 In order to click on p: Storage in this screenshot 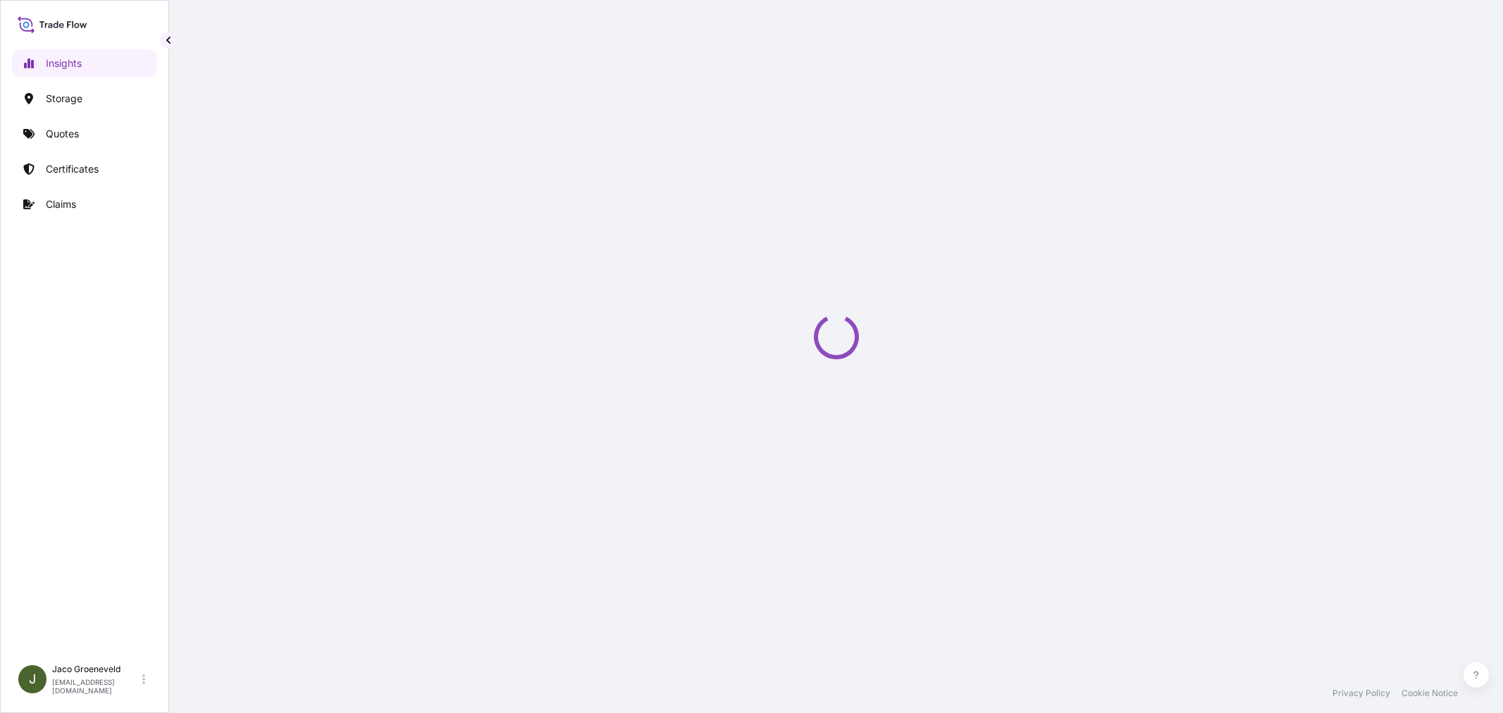, I will do `click(64, 99)`.